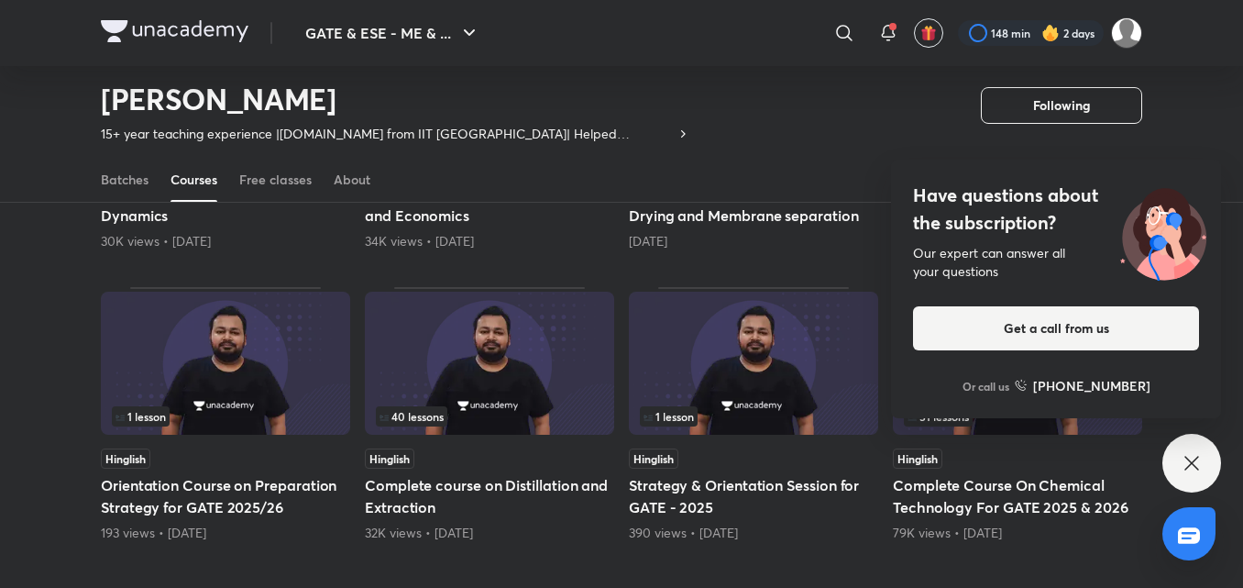 The width and height of the screenshot is (1243, 588). Describe the element at coordinates (226, 204) in the screenshot. I see `h5: Complete Course on Process Dynamics` at that location.